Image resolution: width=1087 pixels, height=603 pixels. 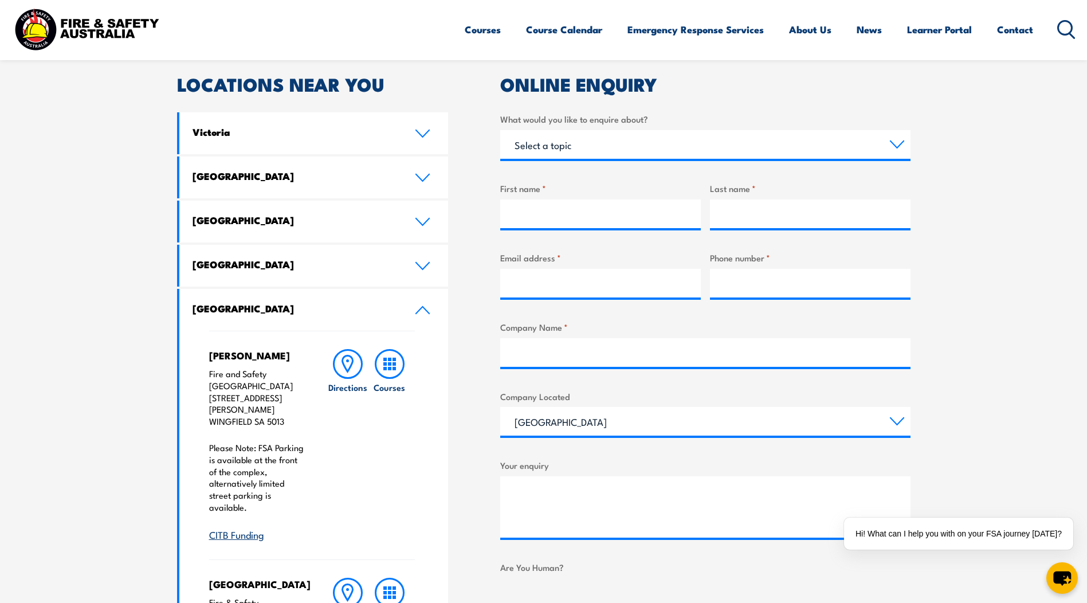 What do you see at coordinates (600, 257) in the screenshot?
I see `label: Email address` at bounding box center [600, 257].